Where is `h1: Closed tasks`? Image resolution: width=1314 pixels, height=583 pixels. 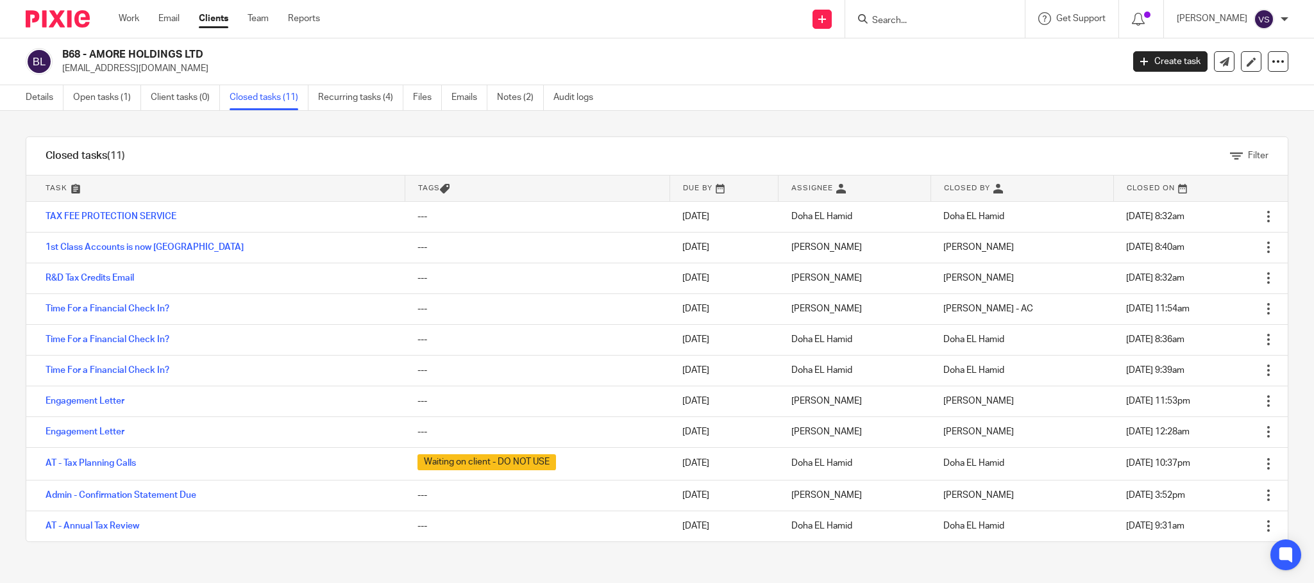
h1: Closed tasks is located at coordinates (85, 156).